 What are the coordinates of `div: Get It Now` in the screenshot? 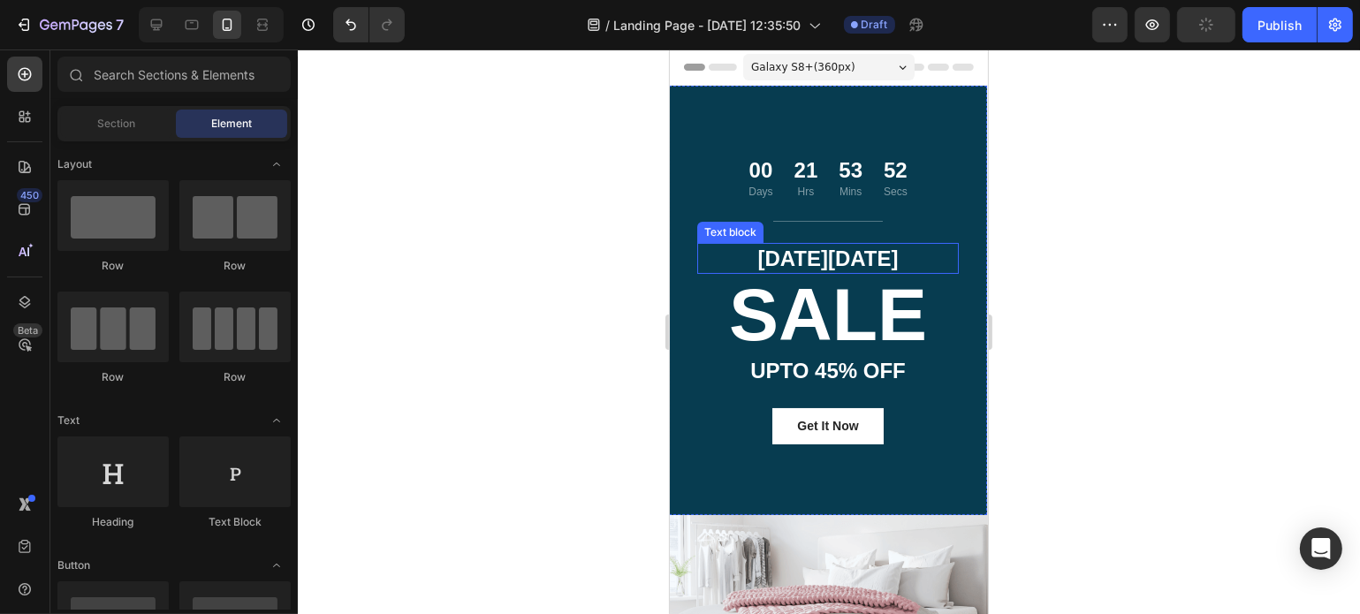 It's located at (157, 377).